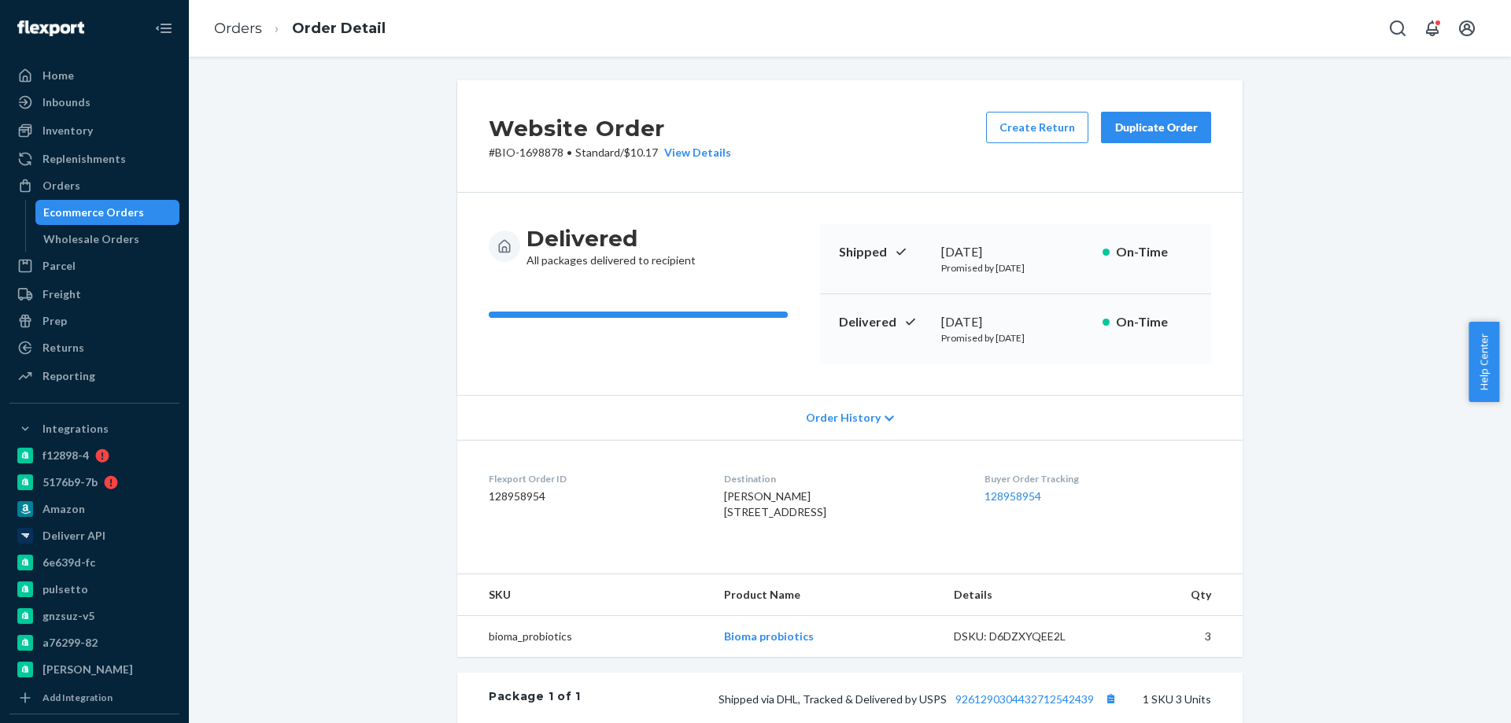  What do you see at coordinates (1156, 127) in the screenshot?
I see `div: Duplicate Order` at bounding box center [1156, 127].